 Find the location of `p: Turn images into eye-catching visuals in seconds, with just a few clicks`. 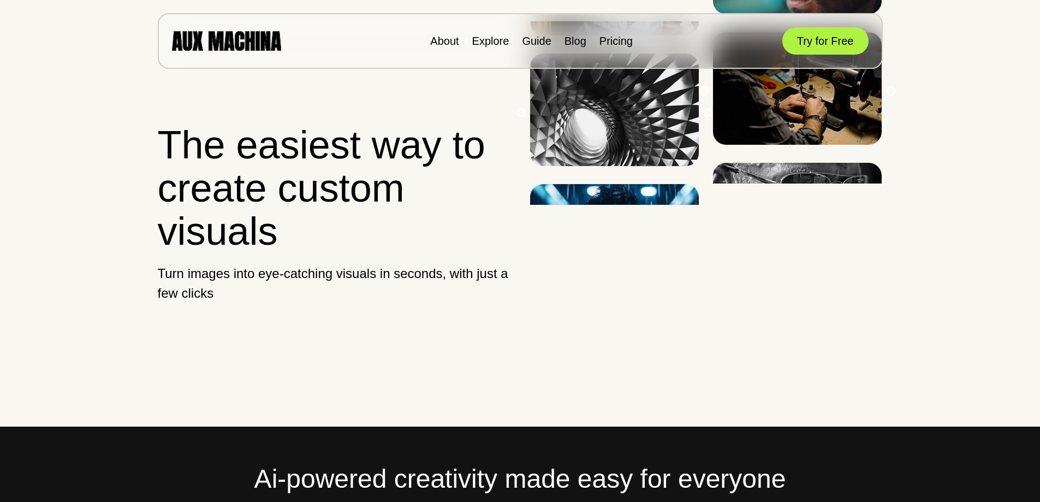

p: Turn images into eye-catching visuals in seconds, with just a few clicks is located at coordinates (334, 283).